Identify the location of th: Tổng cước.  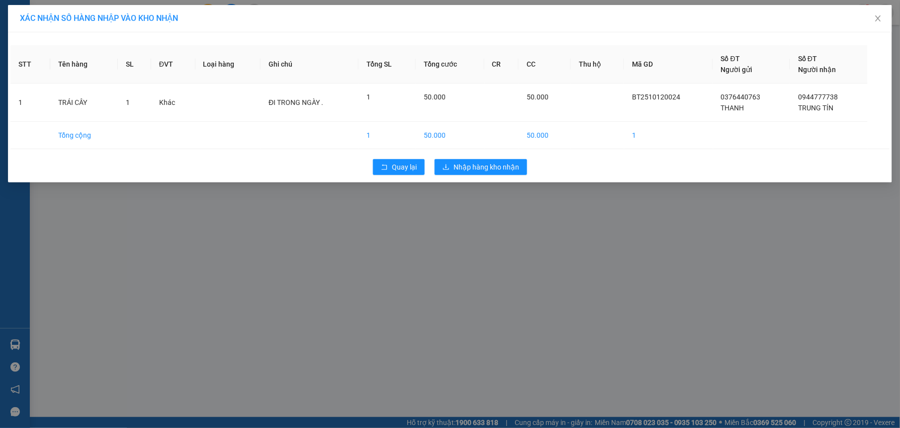
(449, 64).